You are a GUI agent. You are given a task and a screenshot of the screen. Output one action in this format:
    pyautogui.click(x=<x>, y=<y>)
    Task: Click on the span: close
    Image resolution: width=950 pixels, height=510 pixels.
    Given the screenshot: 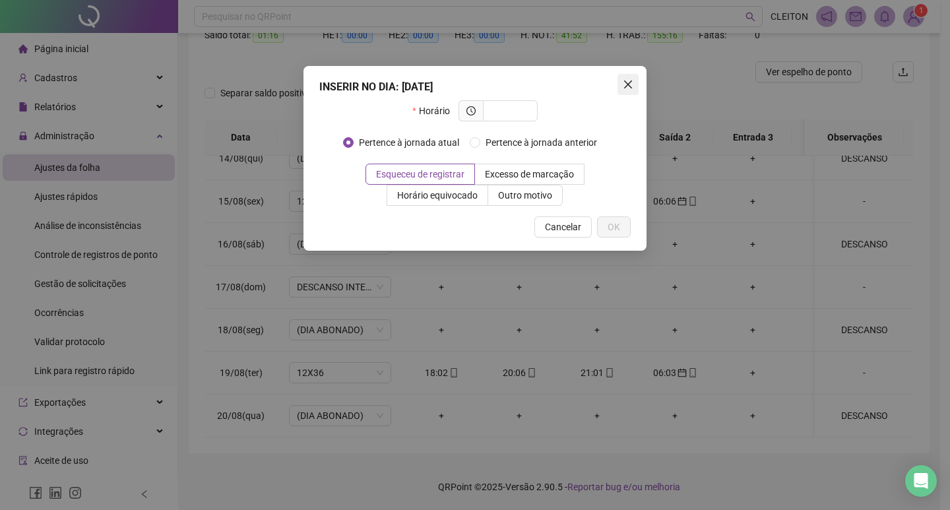 What is the action you would take?
    pyautogui.click(x=628, y=84)
    